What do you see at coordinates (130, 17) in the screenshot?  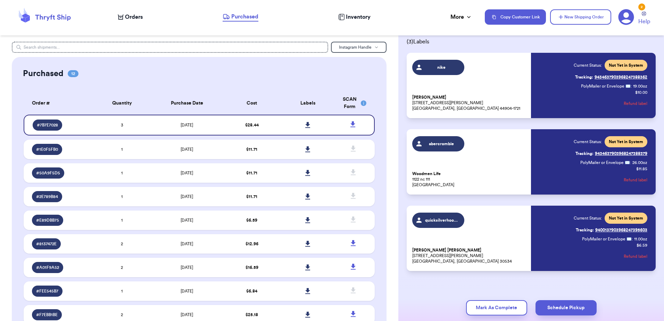 I see `a: Orders` at bounding box center [130, 17].